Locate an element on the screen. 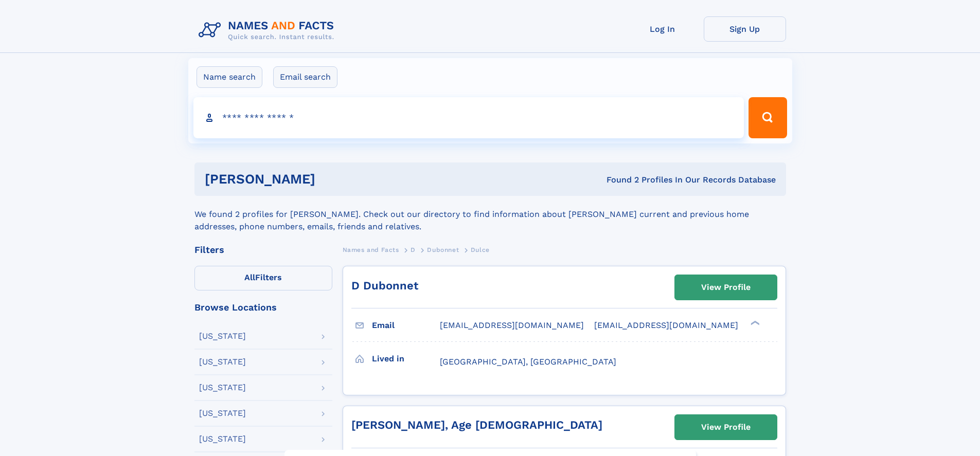 This screenshot has width=980, height=456. a: Sign Up is located at coordinates (745, 29).